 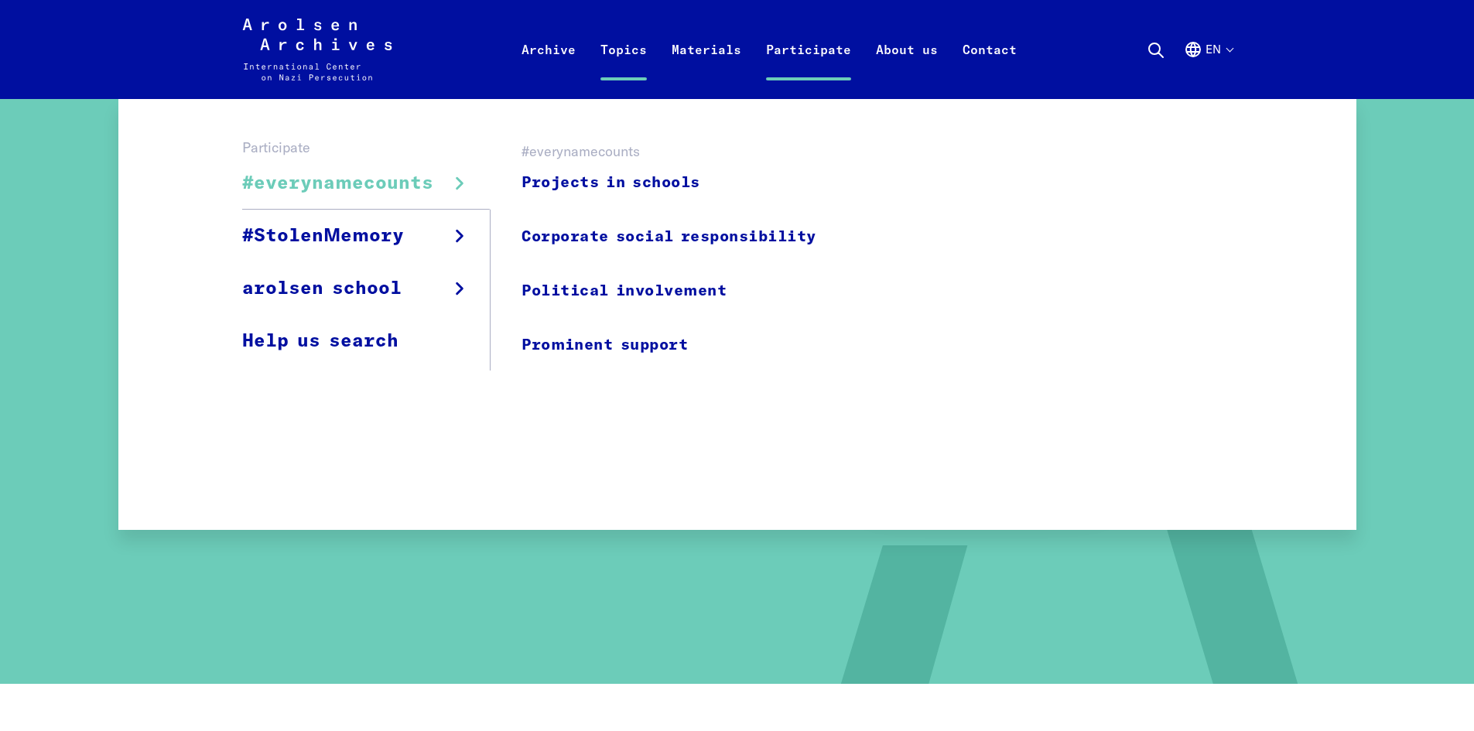 What do you see at coordinates (337, 183) in the screenshot?
I see `span: #everynamecounts` at bounding box center [337, 183].